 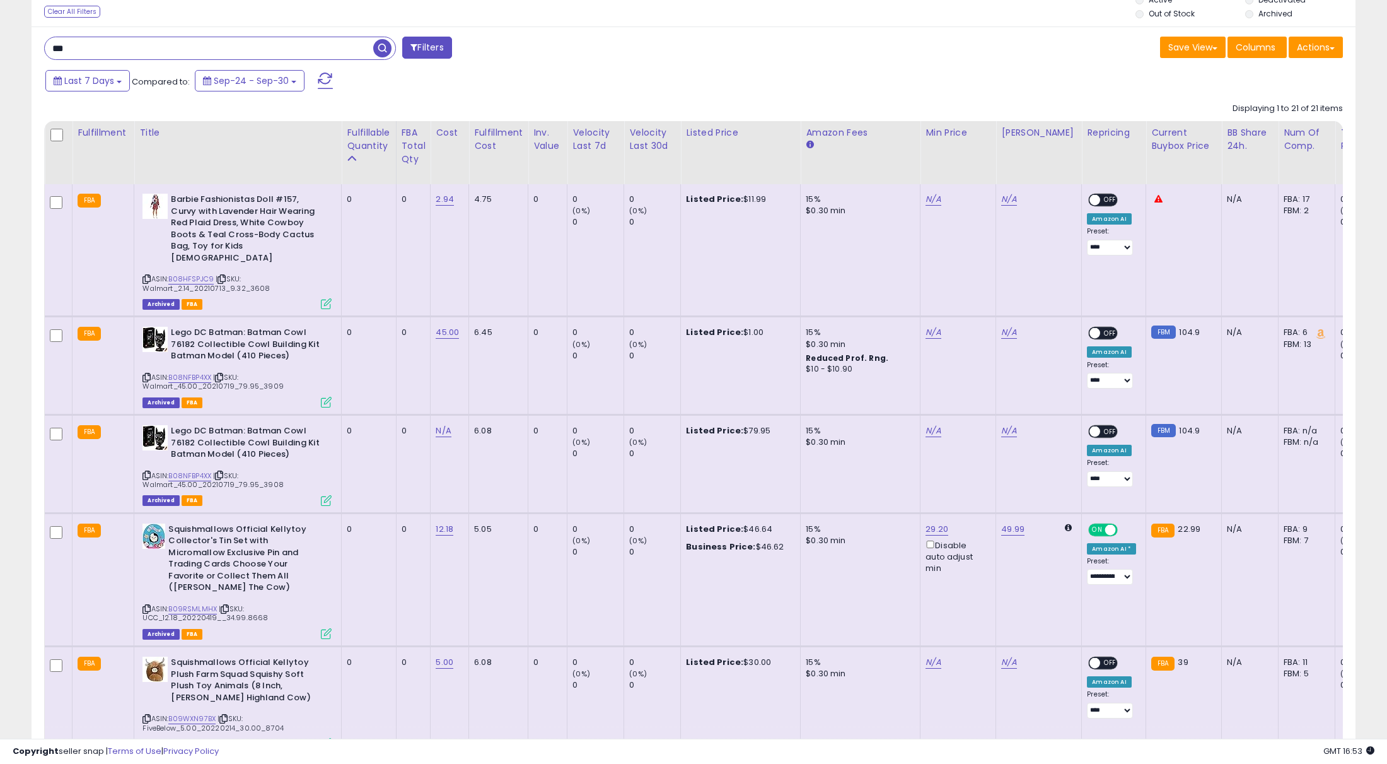 I want to click on img: 41-AivmdEML._SL40_.jpg, so click(x=155, y=206).